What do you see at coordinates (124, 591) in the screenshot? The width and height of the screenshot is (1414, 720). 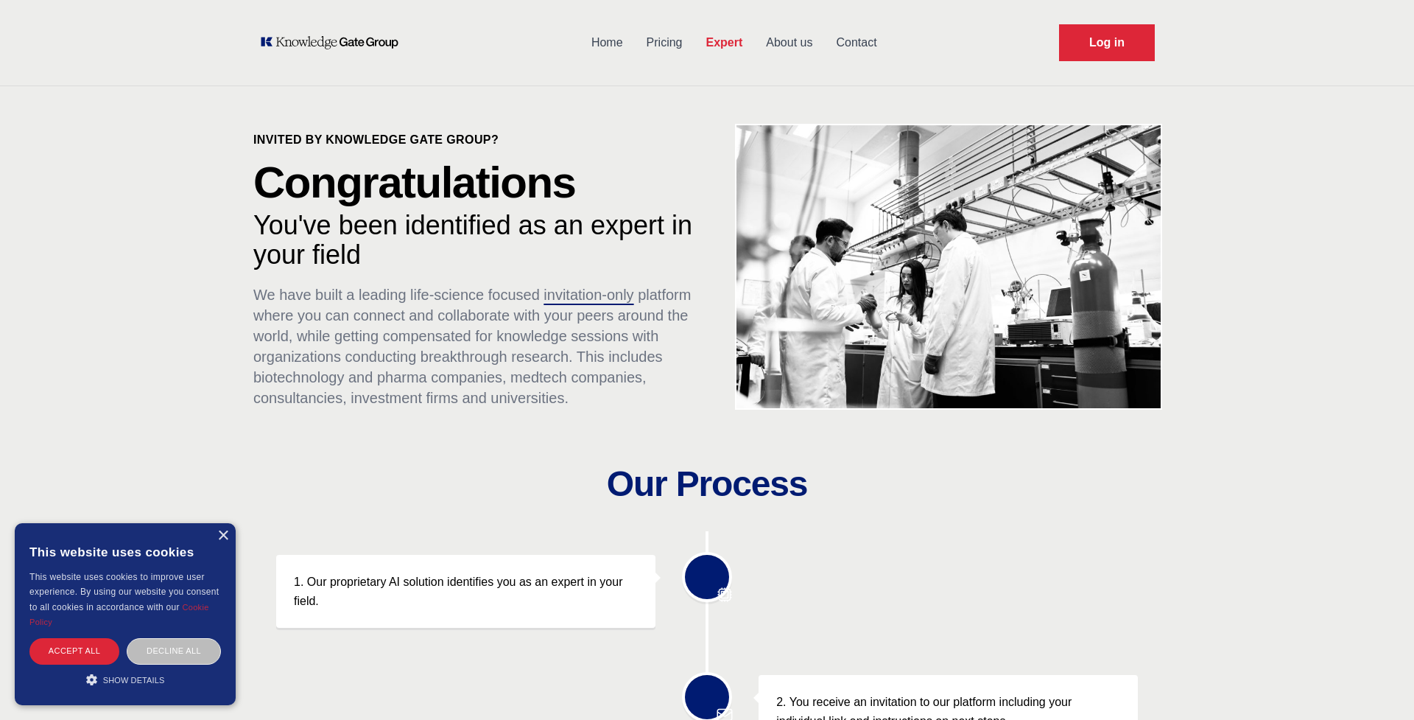 I see `span: This website uses cookies to improve user experience. By using our website you consent to all coo...` at bounding box center [124, 591].